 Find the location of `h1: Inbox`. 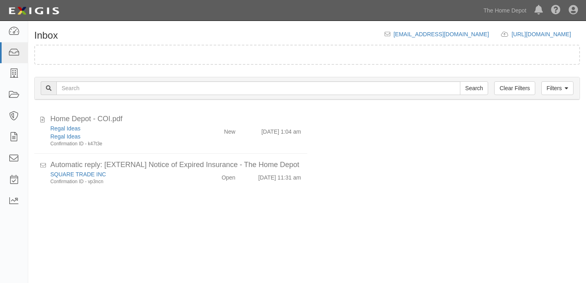

h1: Inbox is located at coordinates (46, 35).